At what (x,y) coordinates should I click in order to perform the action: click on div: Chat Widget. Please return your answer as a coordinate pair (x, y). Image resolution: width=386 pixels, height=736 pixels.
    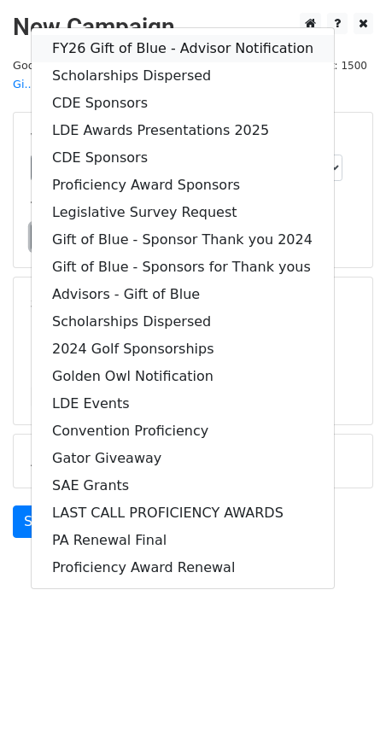
    Looking at the image, I should click on (343, 695).